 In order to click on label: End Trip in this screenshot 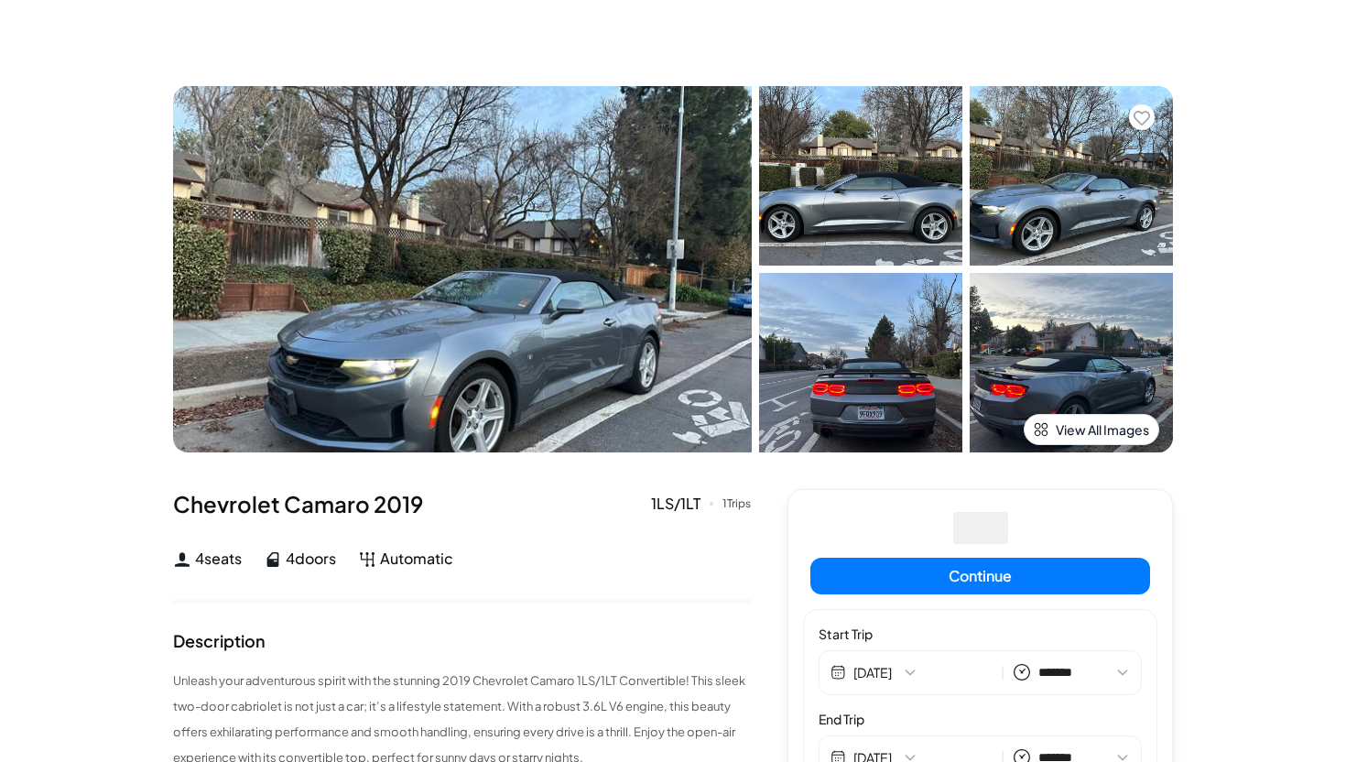, I will do `click(980, 719)`.